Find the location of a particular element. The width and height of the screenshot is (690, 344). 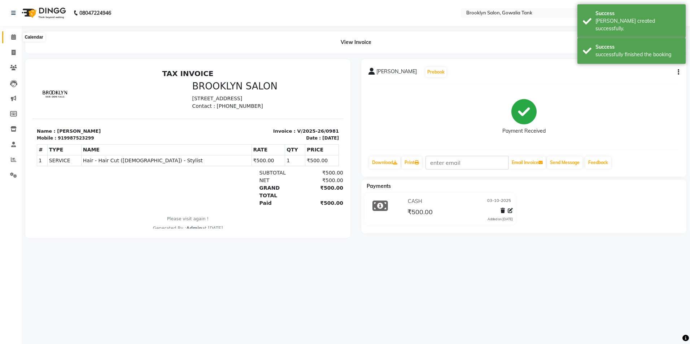

span: ₹500.00 is located at coordinates (420, 213).